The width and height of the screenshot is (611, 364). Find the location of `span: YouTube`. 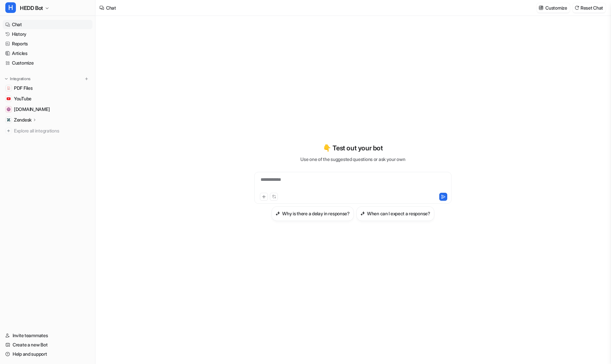

span: YouTube is located at coordinates (23, 99).